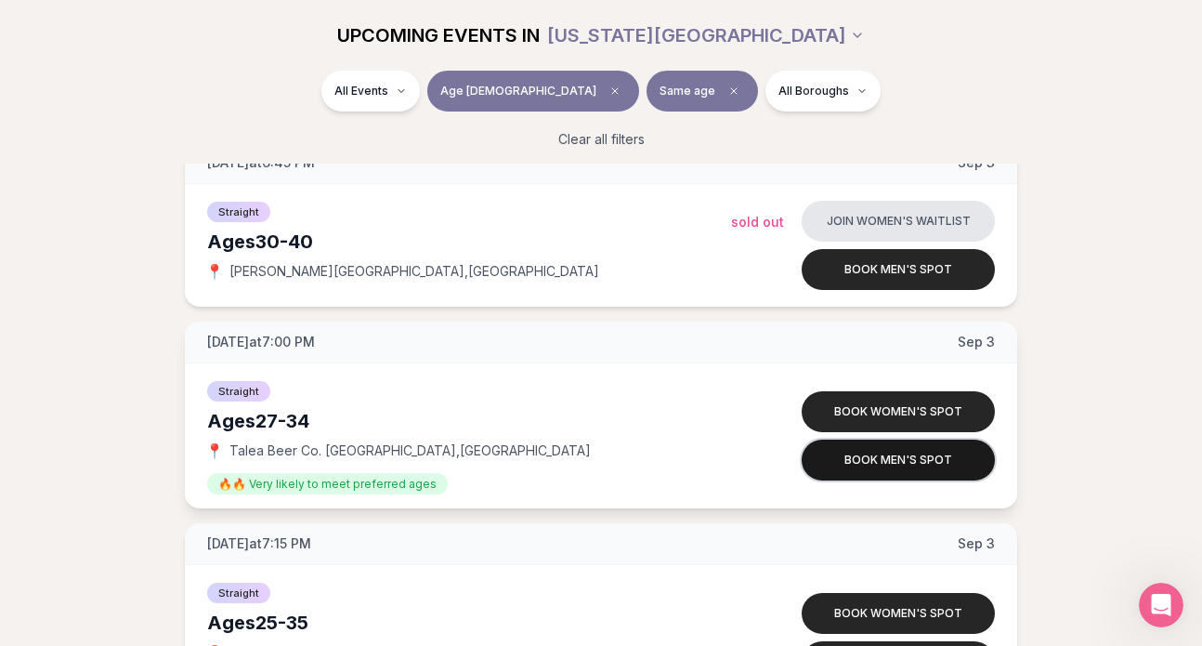 The width and height of the screenshot is (1202, 646). What do you see at coordinates (757, 221) in the screenshot?
I see `span: Sold Out` at bounding box center [757, 221].